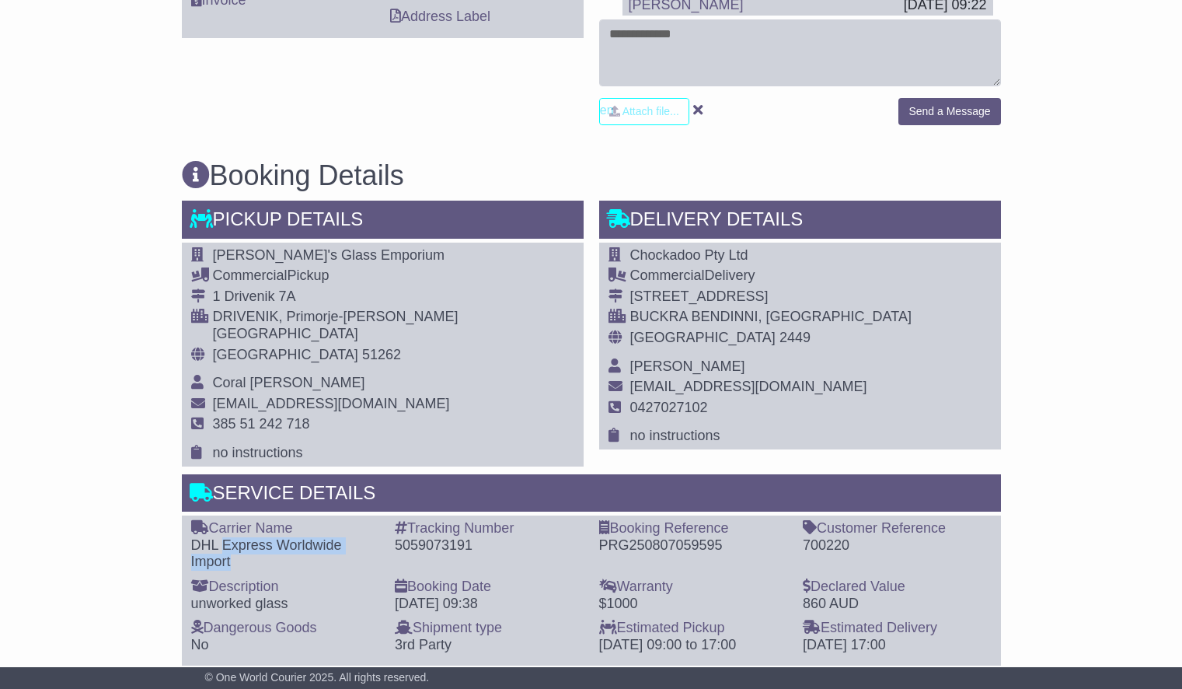 The image size is (1182, 689). Describe the element at coordinates (693, 546) in the screenshot. I see `div: PRG250807059595` at that location.